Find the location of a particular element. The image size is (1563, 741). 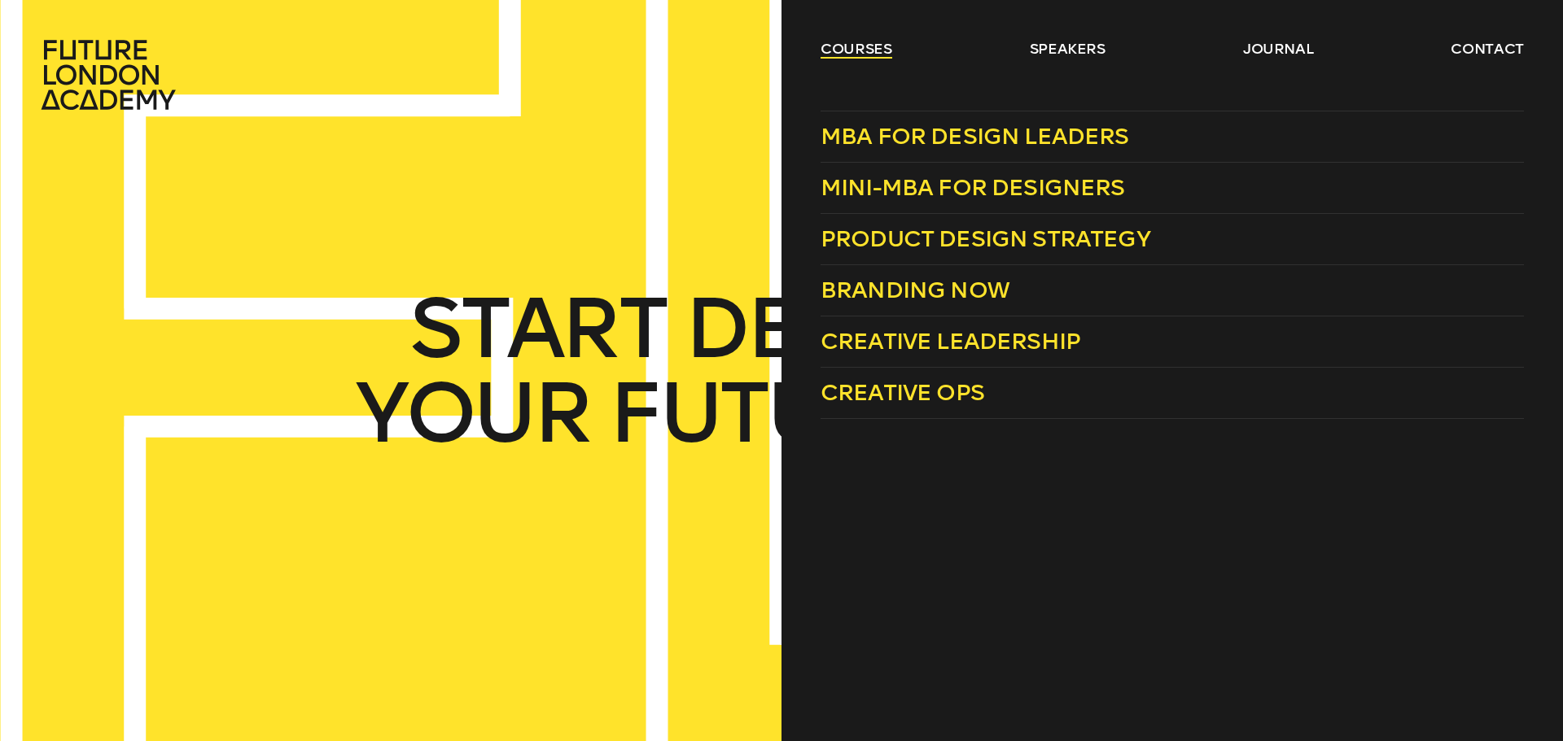

a: MBA for Design Leaders is located at coordinates (1172, 137).